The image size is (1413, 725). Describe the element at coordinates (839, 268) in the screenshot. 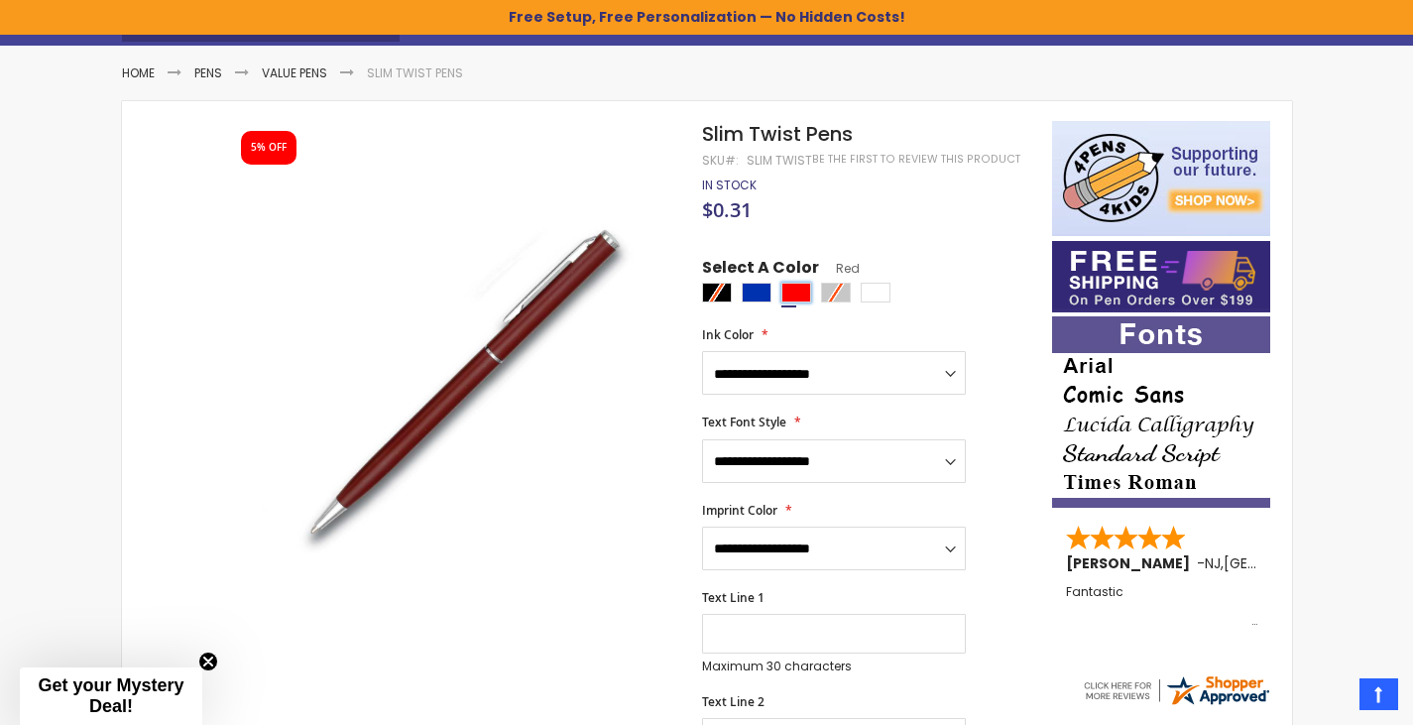

I see `span: Red` at that location.